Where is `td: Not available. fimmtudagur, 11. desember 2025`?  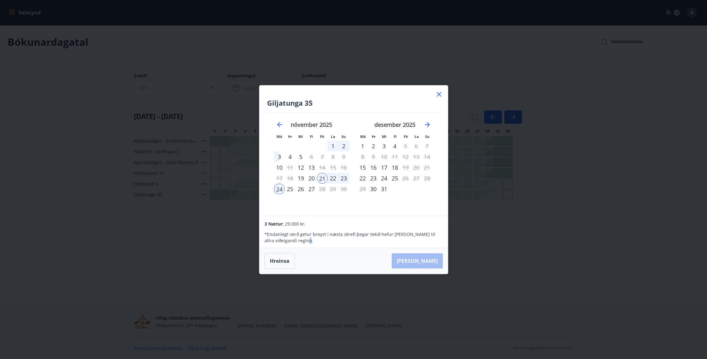
td: Not available. fimmtudagur, 11. desember 2025 is located at coordinates (395, 157).